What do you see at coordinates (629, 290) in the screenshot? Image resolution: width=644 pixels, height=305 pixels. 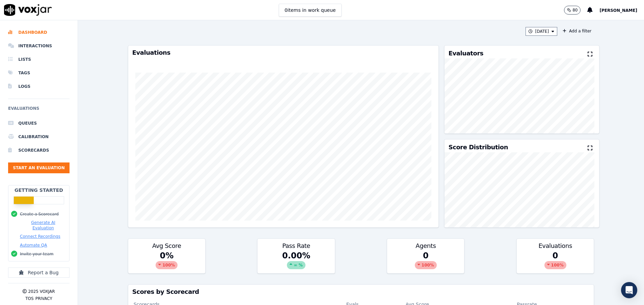 I see `div: Open Intercom Messenger` at bounding box center [629, 290].